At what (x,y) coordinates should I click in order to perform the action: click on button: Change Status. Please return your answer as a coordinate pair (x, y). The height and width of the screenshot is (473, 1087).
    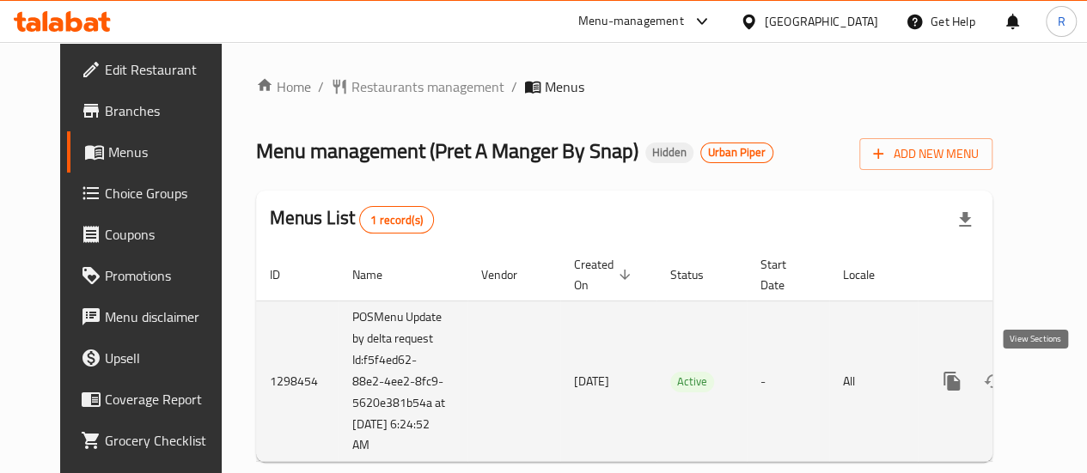
    Looking at the image, I should click on (993, 381).